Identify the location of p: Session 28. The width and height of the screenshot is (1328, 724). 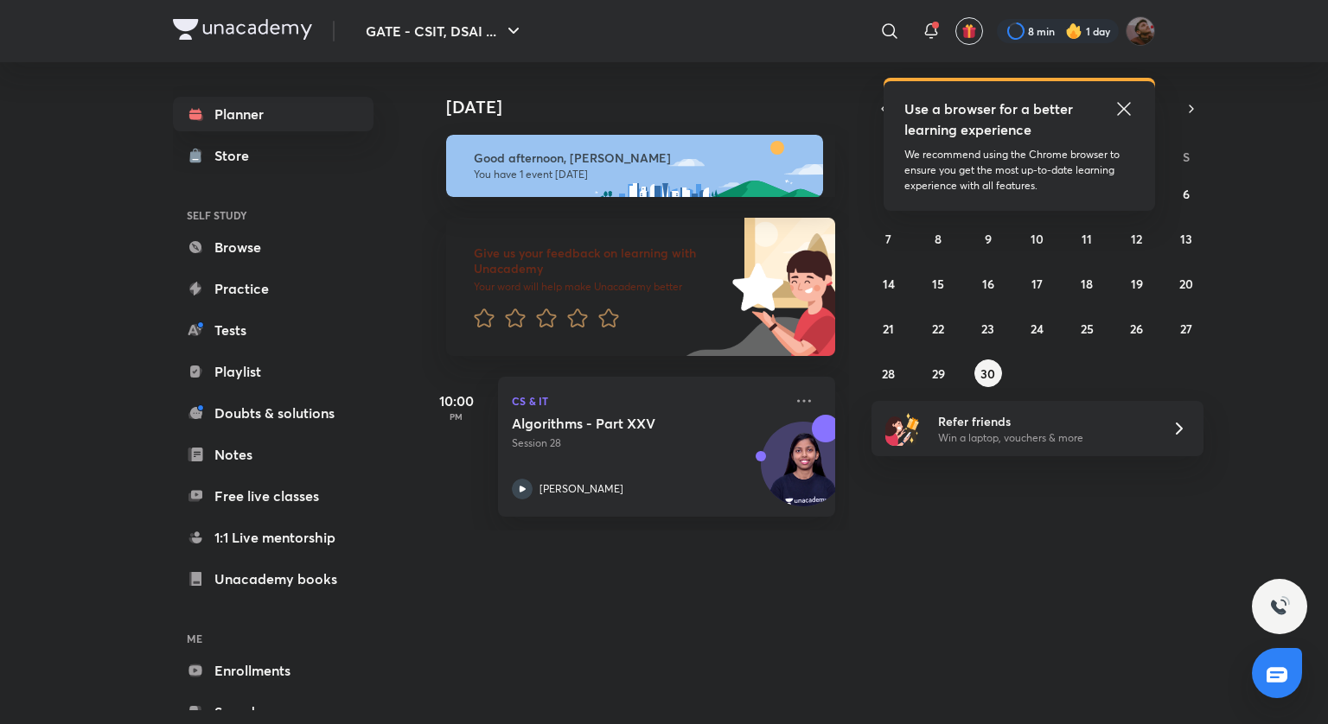
(647, 443).